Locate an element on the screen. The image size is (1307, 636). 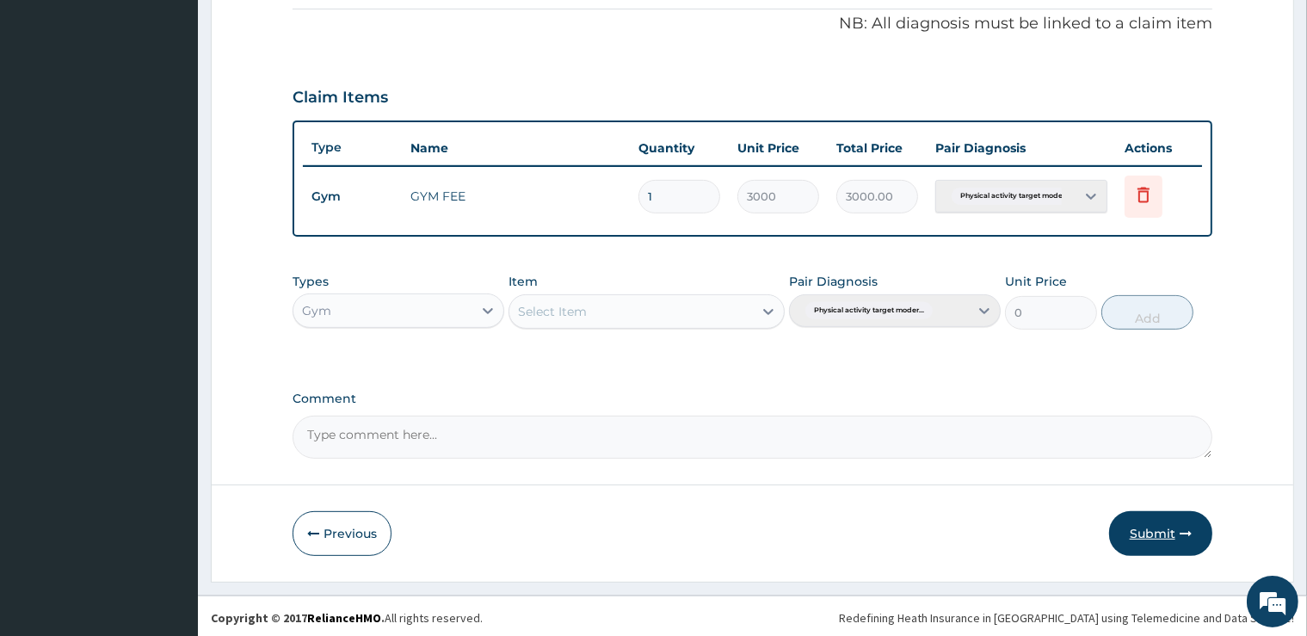
th: Type is located at coordinates (352, 147).